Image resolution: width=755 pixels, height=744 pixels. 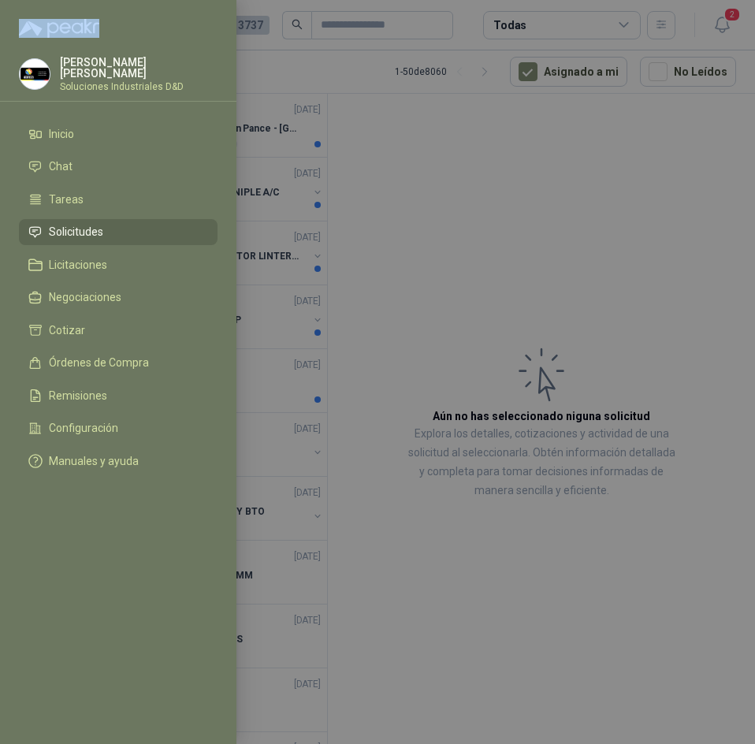 What do you see at coordinates (139, 87) in the screenshot?
I see `p: Soluciones Industriales D&D` at bounding box center [139, 87].